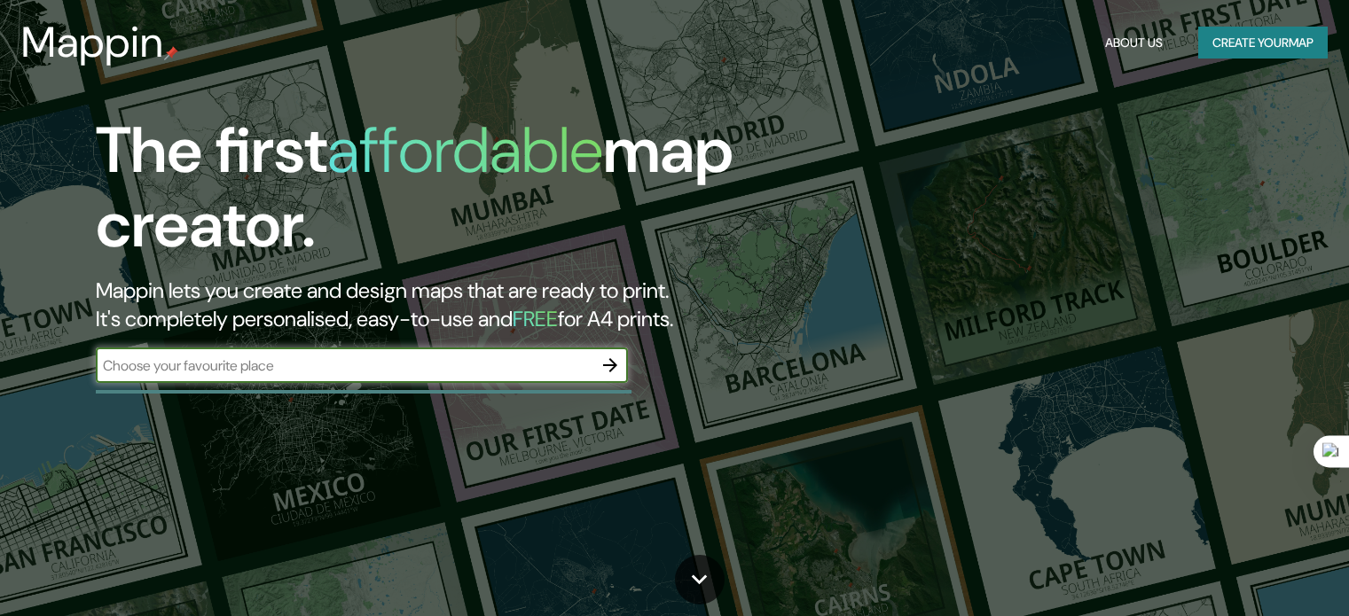 This screenshot has height=616, width=1349. What do you see at coordinates (535, 318) in the screenshot?
I see `h5: FREE` at bounding box center [535, 318].